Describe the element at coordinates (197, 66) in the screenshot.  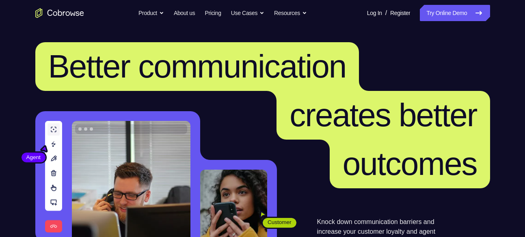
I see `span: Better communication` at that location.